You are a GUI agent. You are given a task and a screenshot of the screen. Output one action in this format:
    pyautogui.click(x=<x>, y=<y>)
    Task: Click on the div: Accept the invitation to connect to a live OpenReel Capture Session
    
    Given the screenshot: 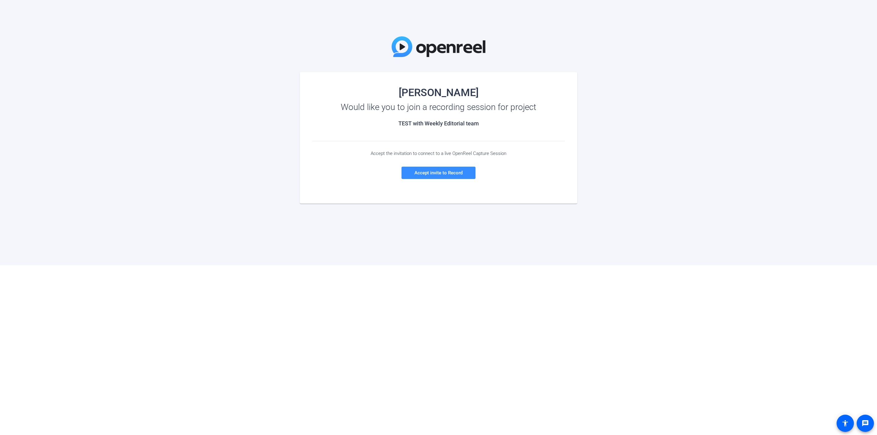 What is the action you would take?
    pyautogui.click(x=439, y=154)
    